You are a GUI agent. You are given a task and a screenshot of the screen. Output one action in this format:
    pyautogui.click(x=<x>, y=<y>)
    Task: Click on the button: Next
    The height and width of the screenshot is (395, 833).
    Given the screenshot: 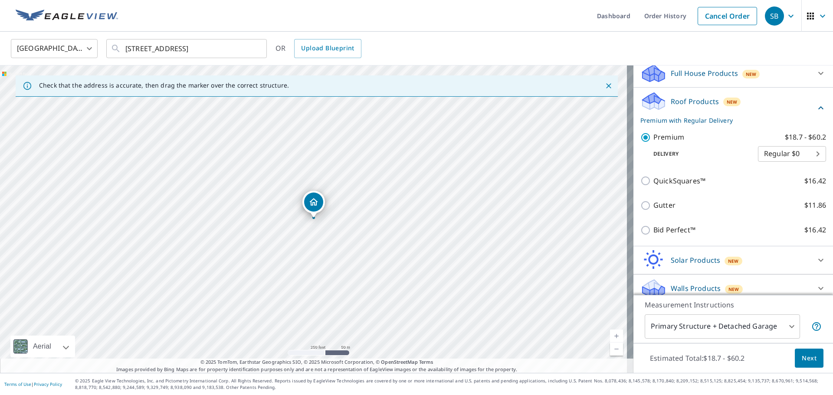 What is the action you would take?
    pyautogui.click(x=809, y=358)
    